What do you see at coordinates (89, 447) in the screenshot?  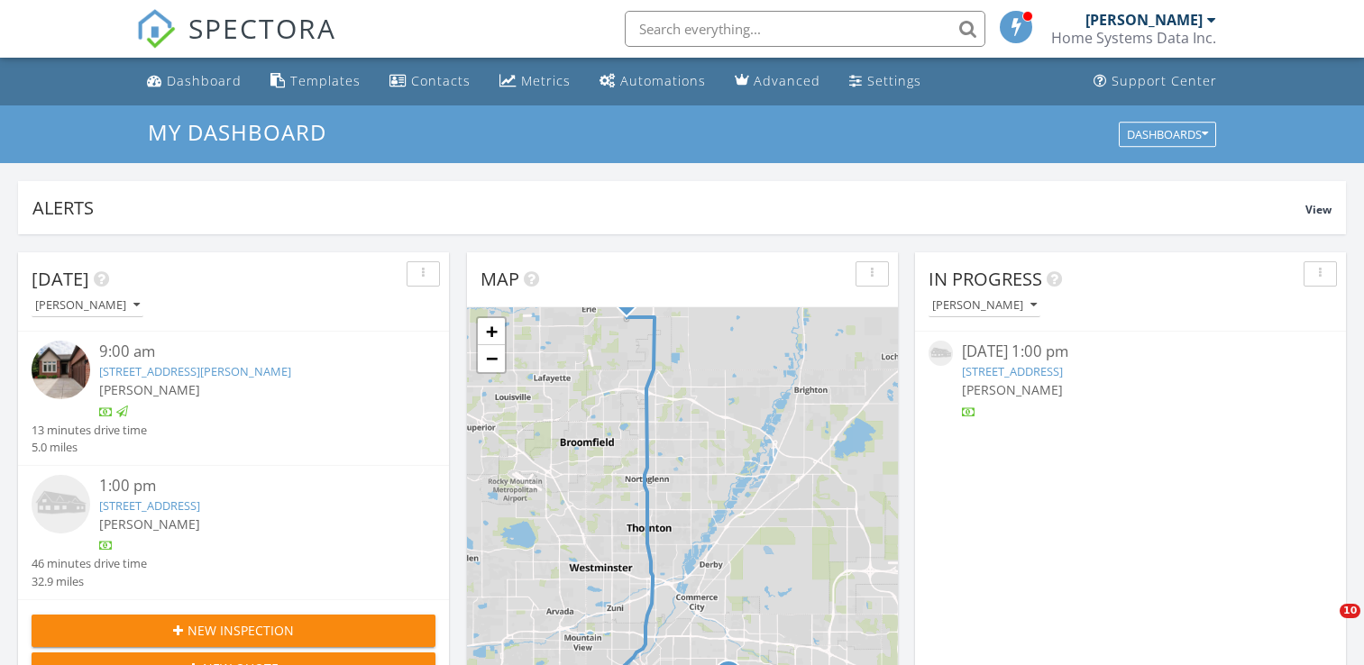 I see `div: 5.0 miles` at bounding box center [89, 447].